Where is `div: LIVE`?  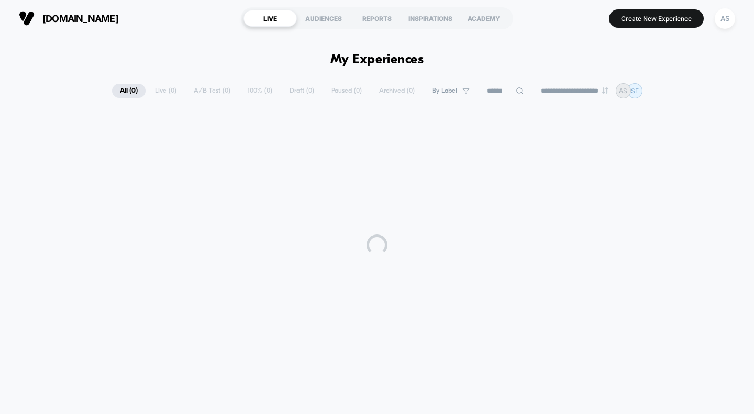
div: LIVE is located at coordinates (270, 18).